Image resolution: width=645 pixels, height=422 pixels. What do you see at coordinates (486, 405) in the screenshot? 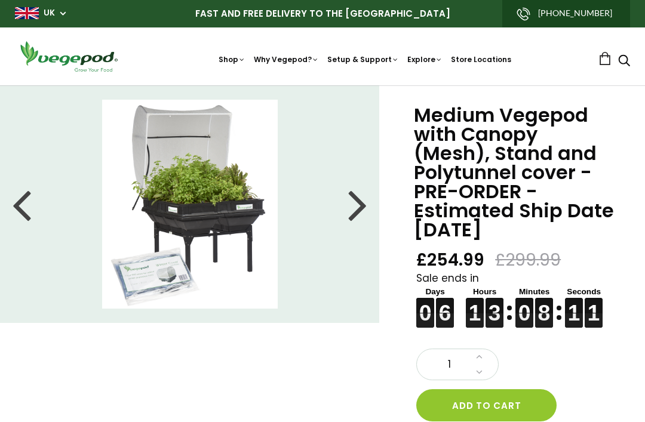
I see `button: Add to cart` at bounding box center [486, 405].